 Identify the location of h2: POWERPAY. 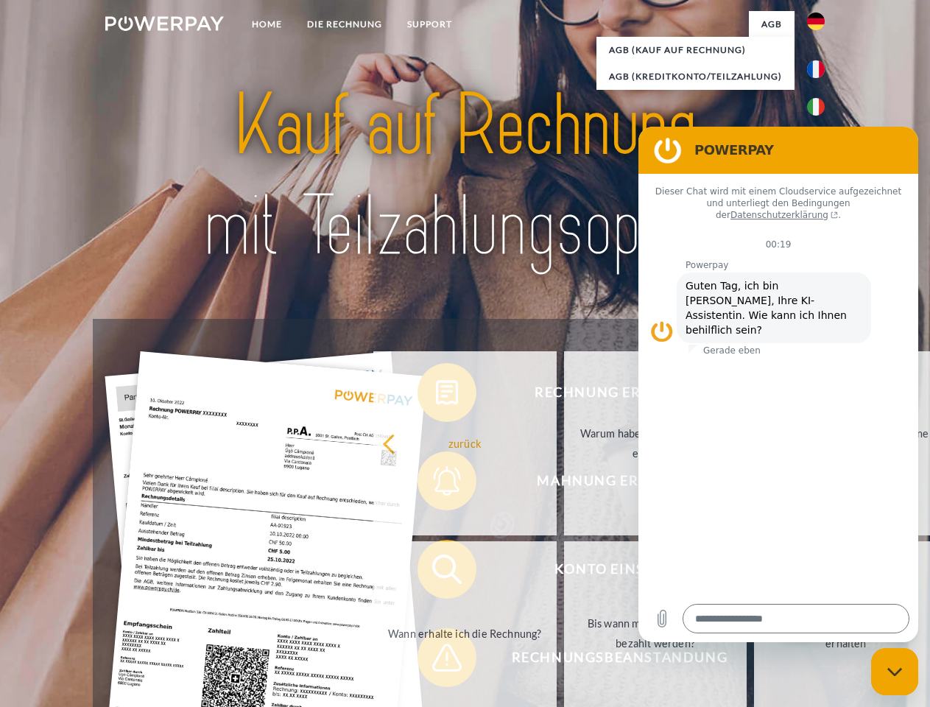
(161, 24).